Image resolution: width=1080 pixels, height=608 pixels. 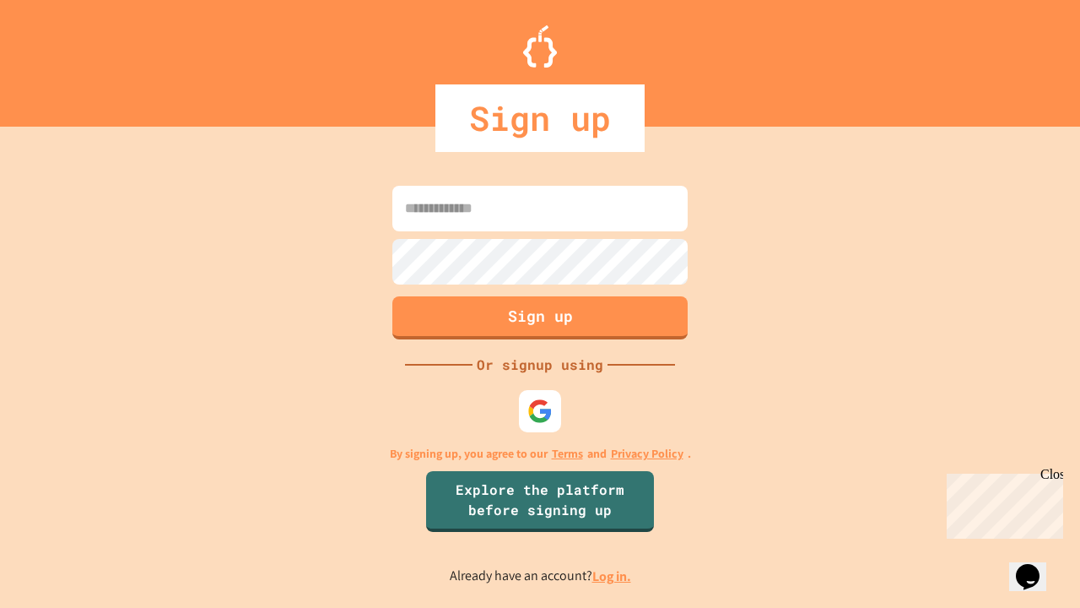 I want to click on a: Terms, so click(x=567, y=453).